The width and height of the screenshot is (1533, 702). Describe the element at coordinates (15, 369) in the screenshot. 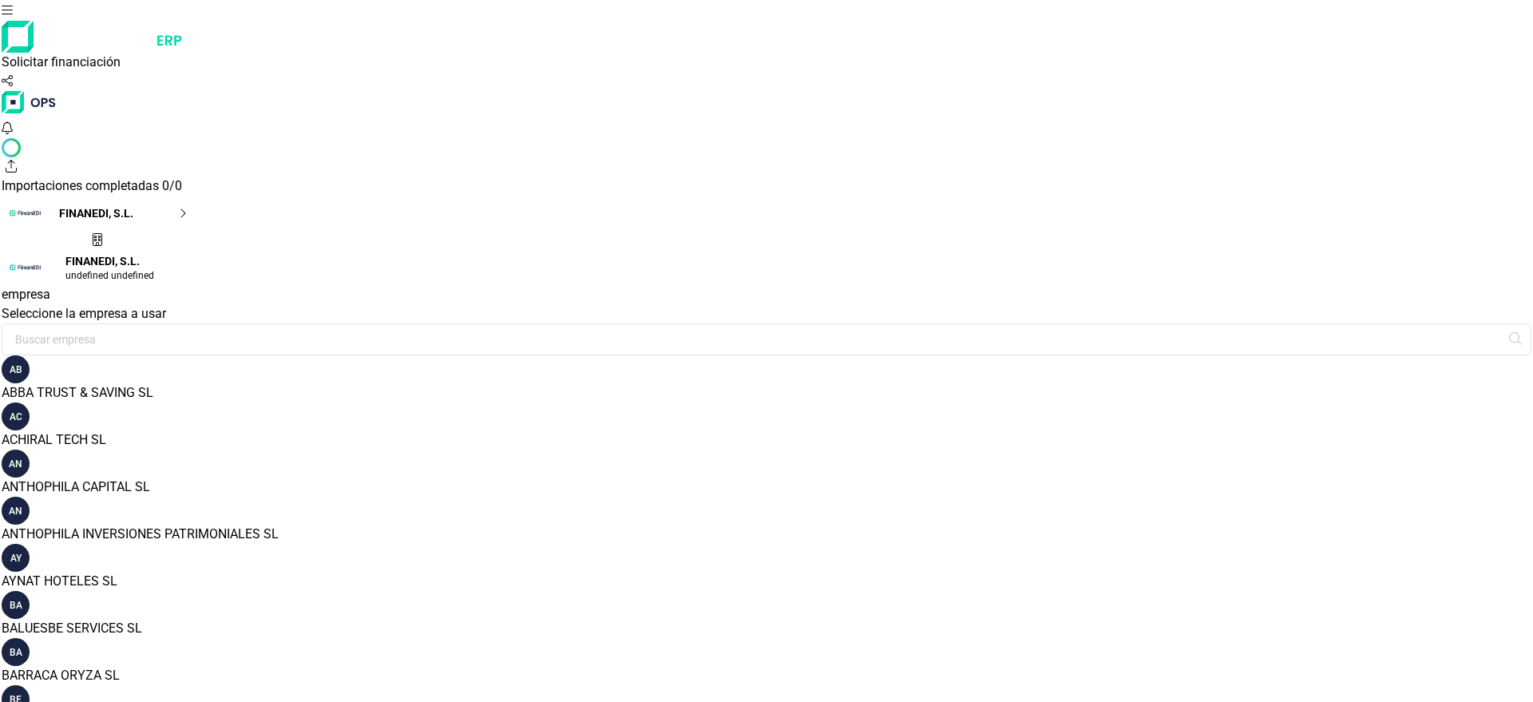

I see `div: AB` at that location.